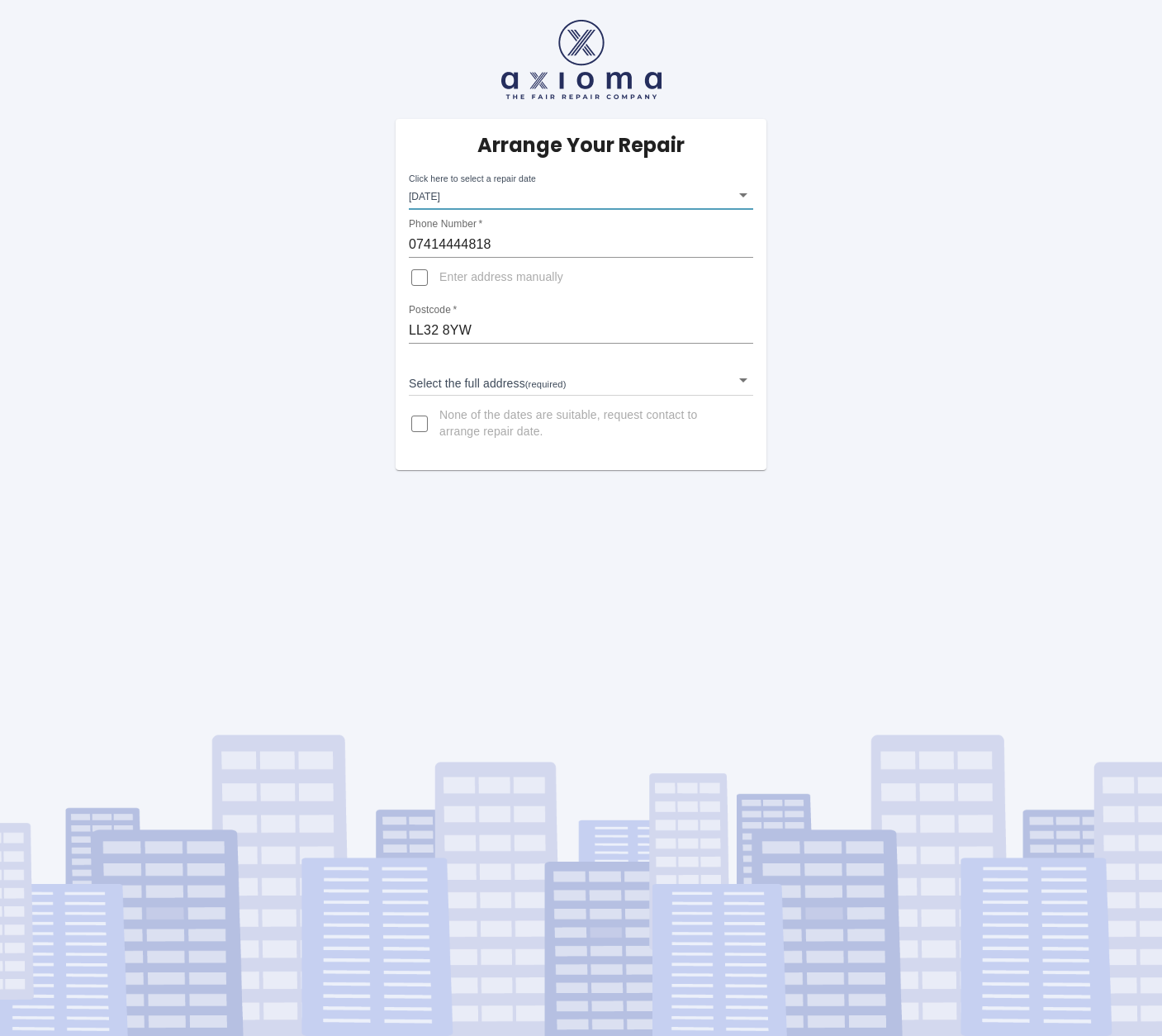 The image size is (1162, 1036). I want to click on img: axioma, so click(581, 59).